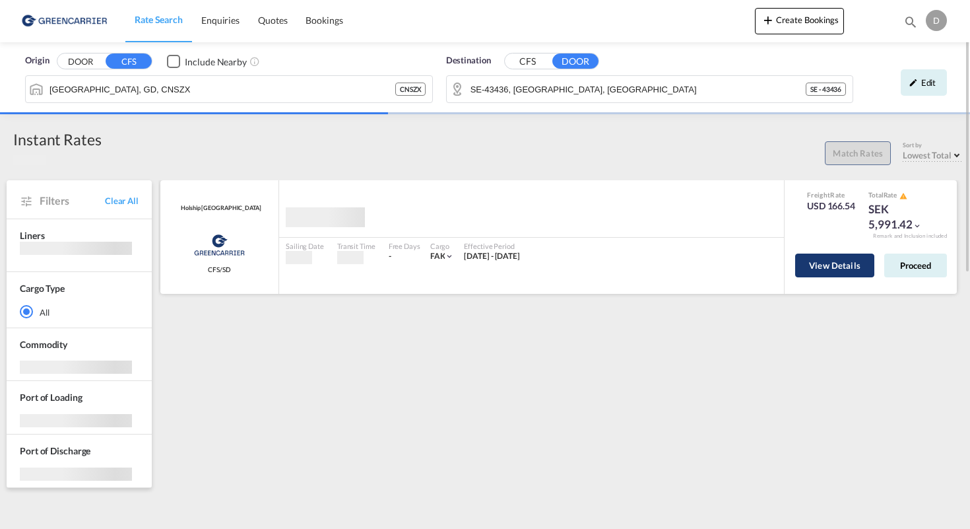 Image resolution: width=970 pixels, height=529 pixels. Describe the element at coordinates (911, 24) in the screenshot. I see `div: icon-magnify` at that location.